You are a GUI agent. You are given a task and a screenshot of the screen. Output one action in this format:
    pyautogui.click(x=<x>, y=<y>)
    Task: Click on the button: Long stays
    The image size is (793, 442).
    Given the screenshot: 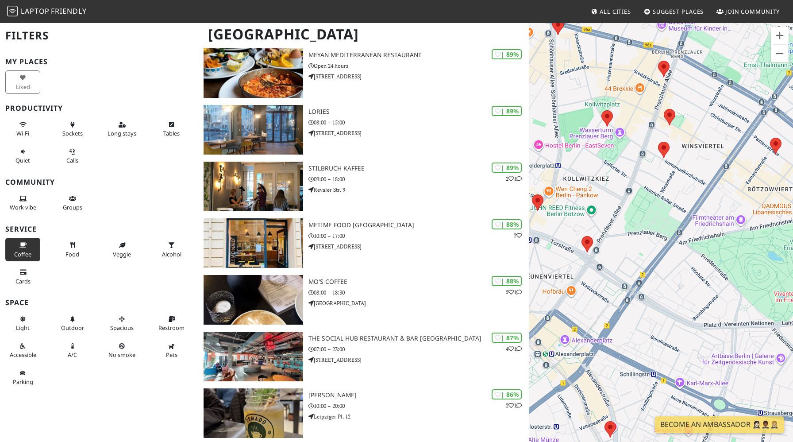 What is the action you would take?
    pyautogui.click(x=122, y=129)
    